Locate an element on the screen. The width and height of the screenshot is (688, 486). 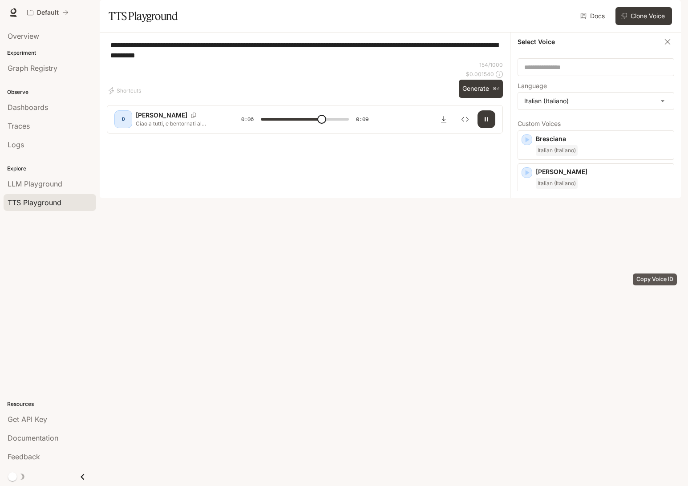
p: Language is located at coordinates (533, 86).